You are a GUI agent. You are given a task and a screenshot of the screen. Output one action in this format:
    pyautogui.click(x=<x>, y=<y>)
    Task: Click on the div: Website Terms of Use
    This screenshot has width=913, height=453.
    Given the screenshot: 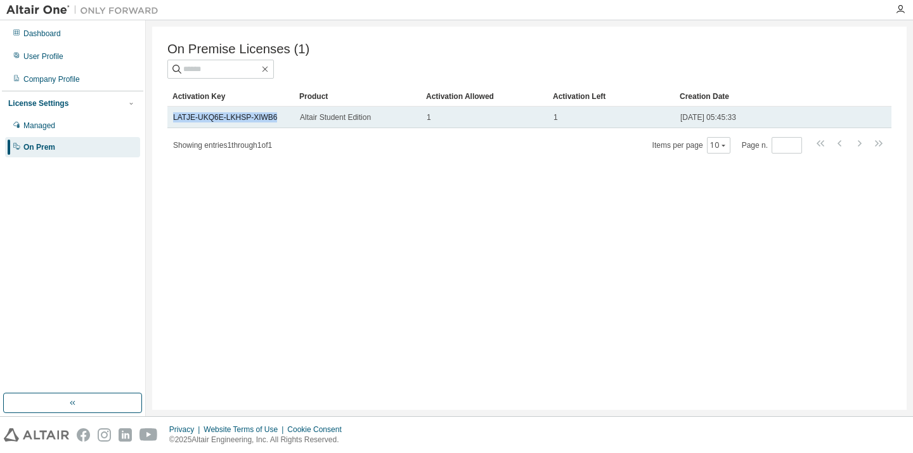 What is the action you would take?
    pyautogui.click(x=245, y=429)
    